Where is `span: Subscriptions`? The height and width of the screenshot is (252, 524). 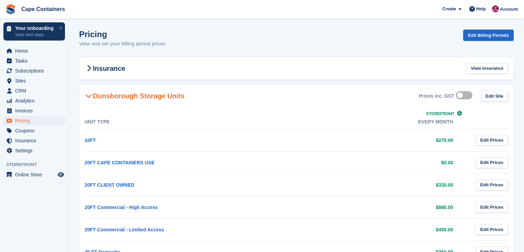 span: Subscriptions is located at coordinates (36, 71).